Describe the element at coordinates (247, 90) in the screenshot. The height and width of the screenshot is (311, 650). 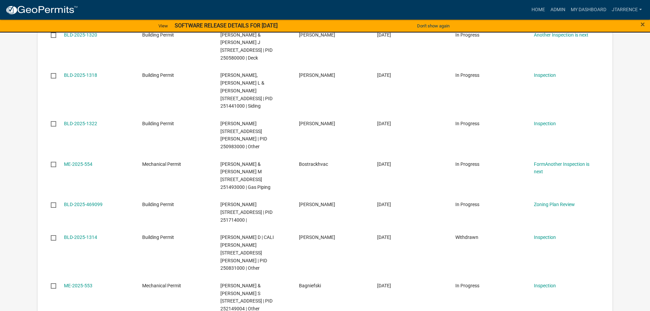
I see `span: FELDMAN,JACLB L & KARI FLICEK 523 MC INTOSH RD, Houston County | PID 251441000 | Siding` at that location.